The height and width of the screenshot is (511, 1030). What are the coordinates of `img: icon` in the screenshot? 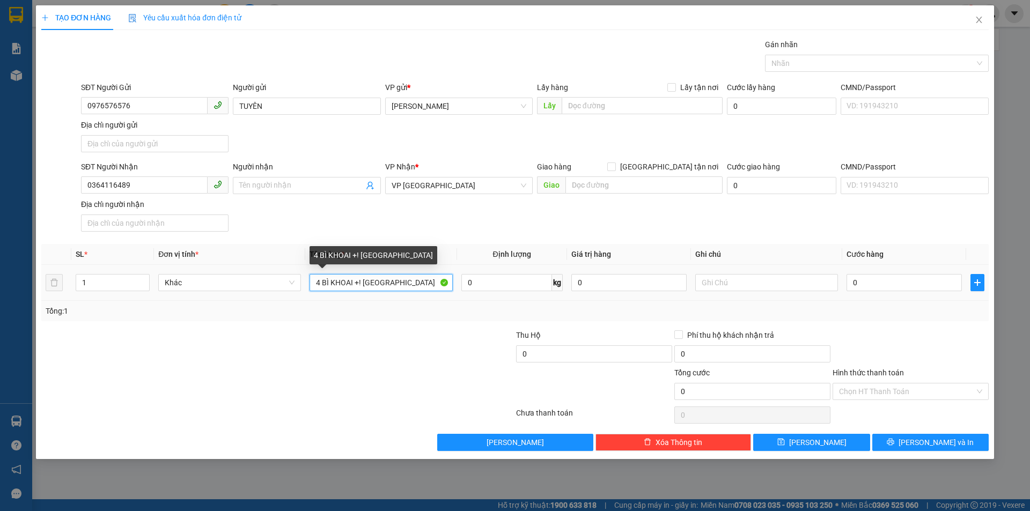 It's located at (133, 18).